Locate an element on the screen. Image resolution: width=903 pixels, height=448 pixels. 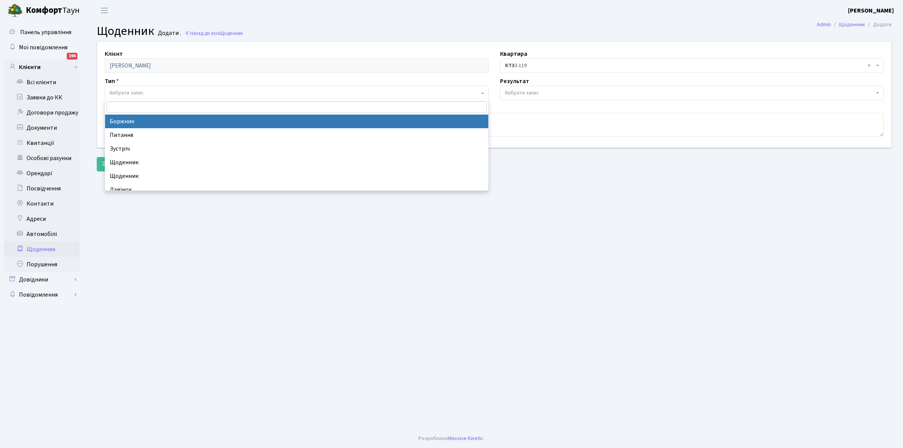
label: Тип is located at coordinates (112, 81).